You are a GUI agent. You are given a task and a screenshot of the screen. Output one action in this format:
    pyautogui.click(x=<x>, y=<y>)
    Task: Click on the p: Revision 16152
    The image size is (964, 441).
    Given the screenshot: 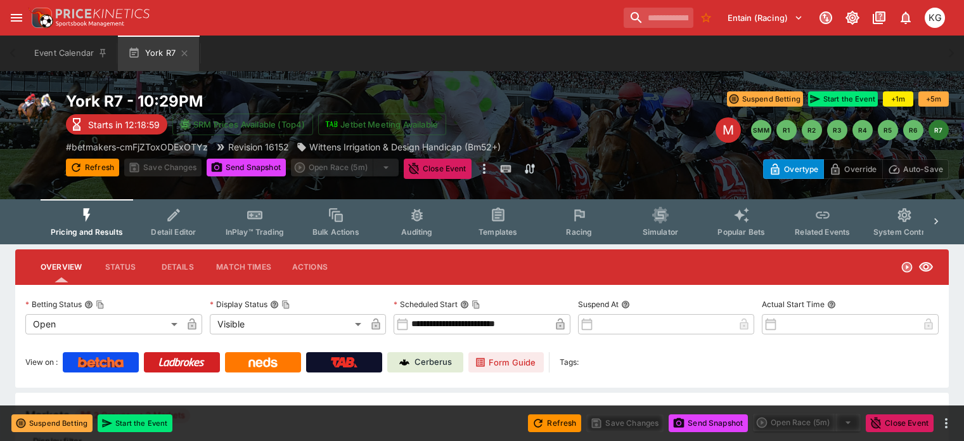 What is the action you would take?
    pyautogui.click(x=259, y=146)
    